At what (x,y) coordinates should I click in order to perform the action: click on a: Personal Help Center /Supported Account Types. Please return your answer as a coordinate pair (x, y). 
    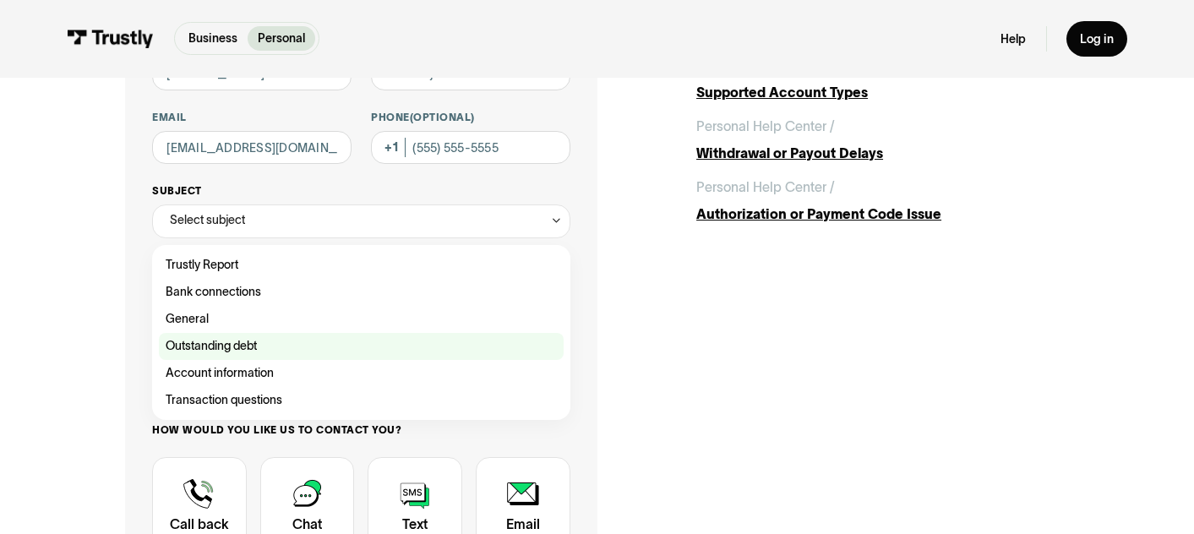
    Looking at the image, I should click on (882, 79).